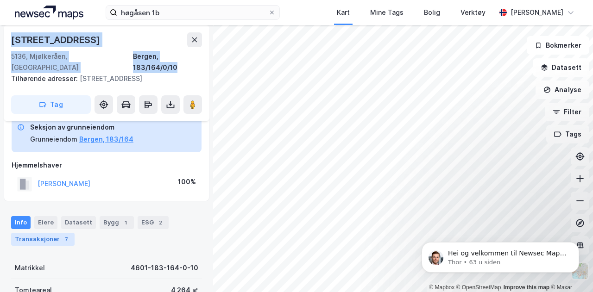  Describe the element at coordinates (43, 239) in the screenshot. I see `div: Transaksjoner` at that location.